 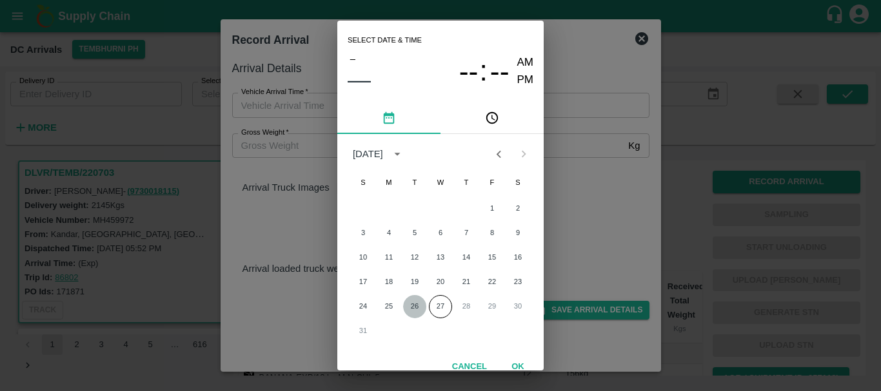 What do you see at coordinates (518, 183) in the screenshot?
I see `span: Saturday` at bounding box center [518, 183].